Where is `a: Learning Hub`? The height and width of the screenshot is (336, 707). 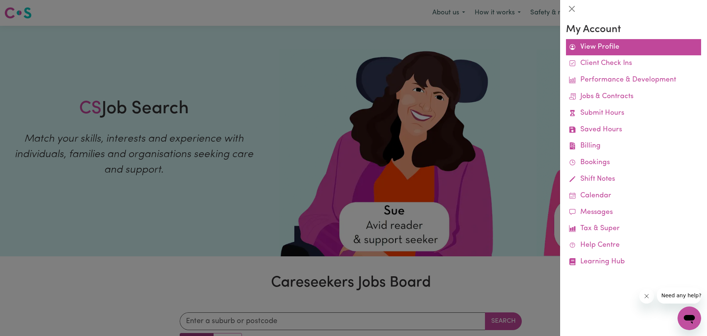 a: Learning Hub is located at coordinates (634, 262).